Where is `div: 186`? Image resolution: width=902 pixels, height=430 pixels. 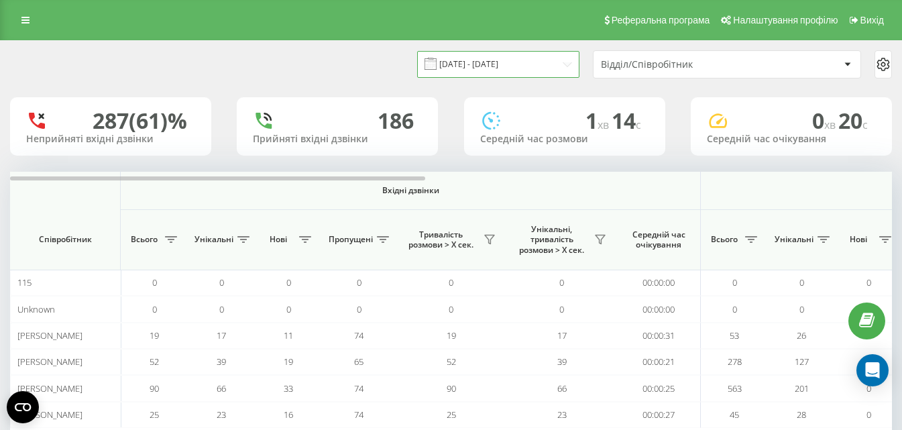
div: 186 is located at coordinates (396, 121).